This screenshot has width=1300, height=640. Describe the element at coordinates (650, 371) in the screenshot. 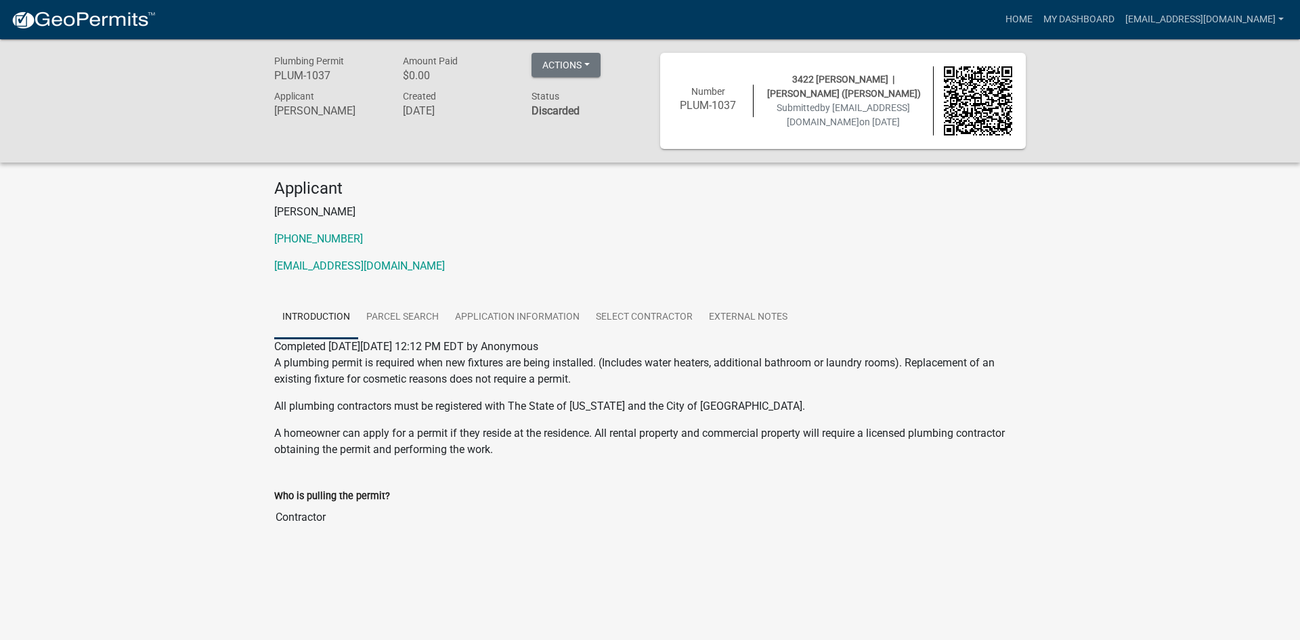

I see `p: A plumbing permit is required when new fixtures are being installed. (Includes water heaters, add...` at that location.